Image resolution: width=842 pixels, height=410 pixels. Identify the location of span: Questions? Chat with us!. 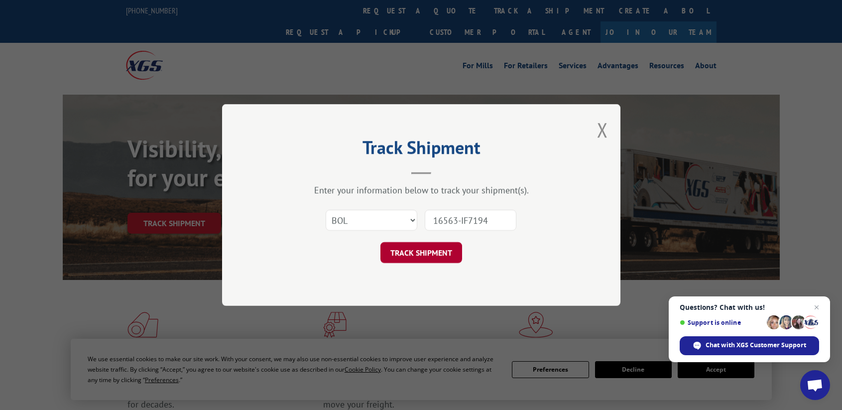
(750, 307).